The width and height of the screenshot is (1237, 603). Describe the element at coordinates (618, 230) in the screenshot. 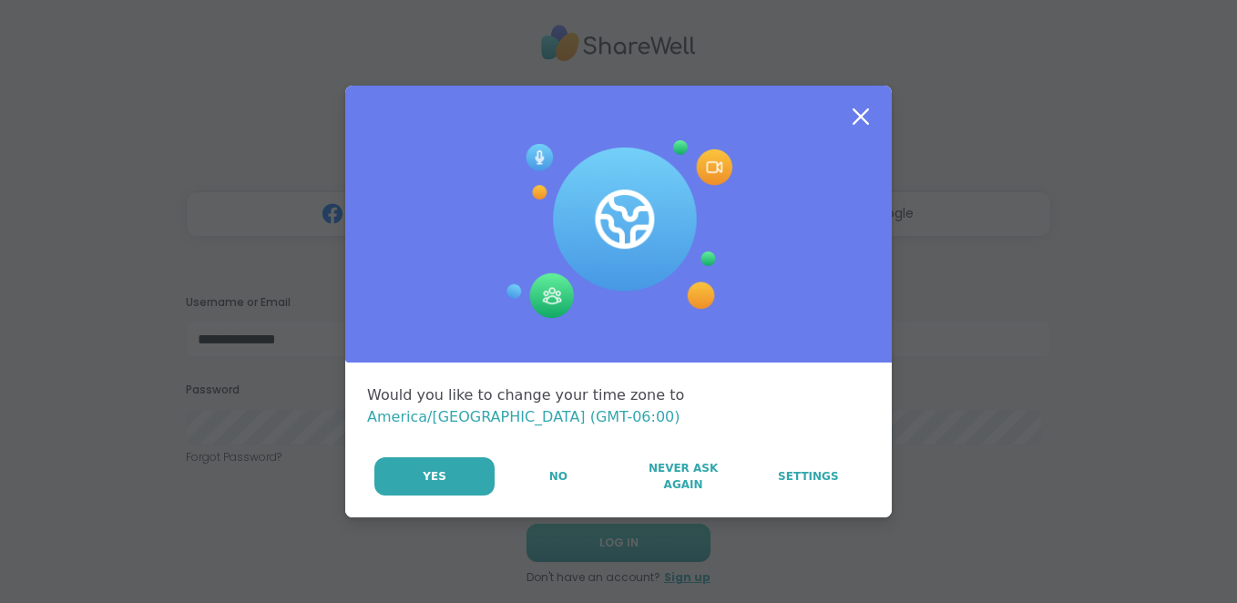

I see `img: Session Experience` at that location.